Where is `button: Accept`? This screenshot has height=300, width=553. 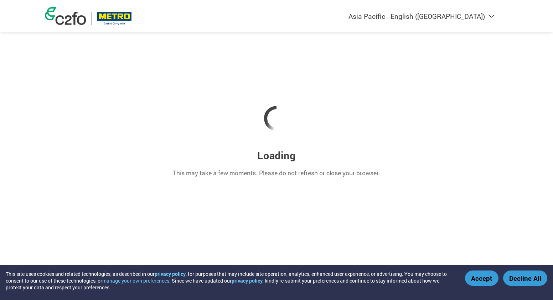 button: Accept is located at coordinates (481, 278).